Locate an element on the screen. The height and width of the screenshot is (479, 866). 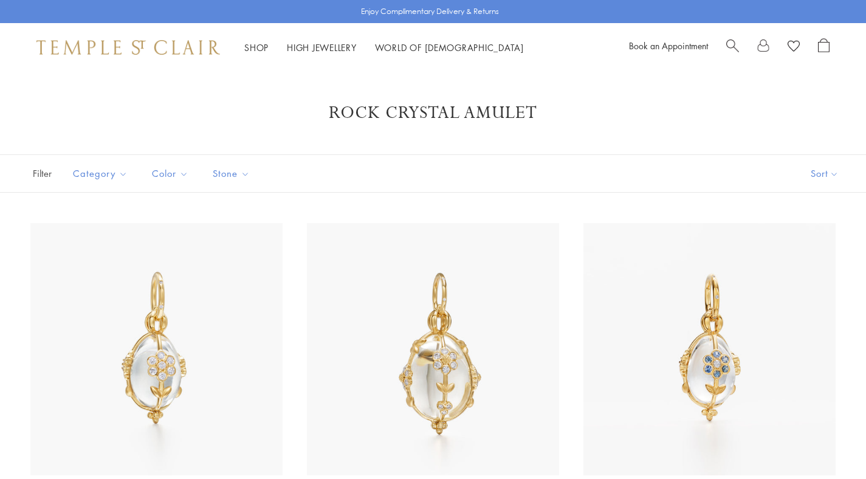
a: Book an Appointment is located at coordinates (668, 46).